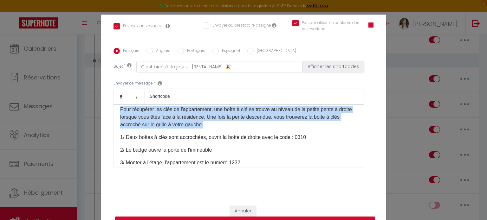 The height and width of the screenshot is (220, 487). I want to click on p: 1/ Deux boîtes à clés sont accrochées, ouvrir la boîte de droite avec le code : 0310, so click(239, 138).